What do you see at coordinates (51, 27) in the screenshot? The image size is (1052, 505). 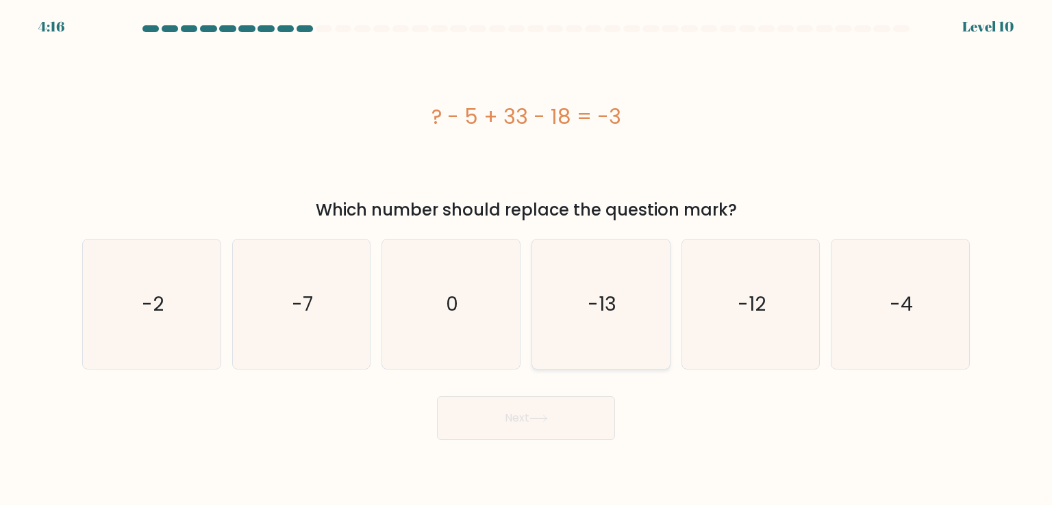 I see `div: 4:16` at bounding box center [51, 27].